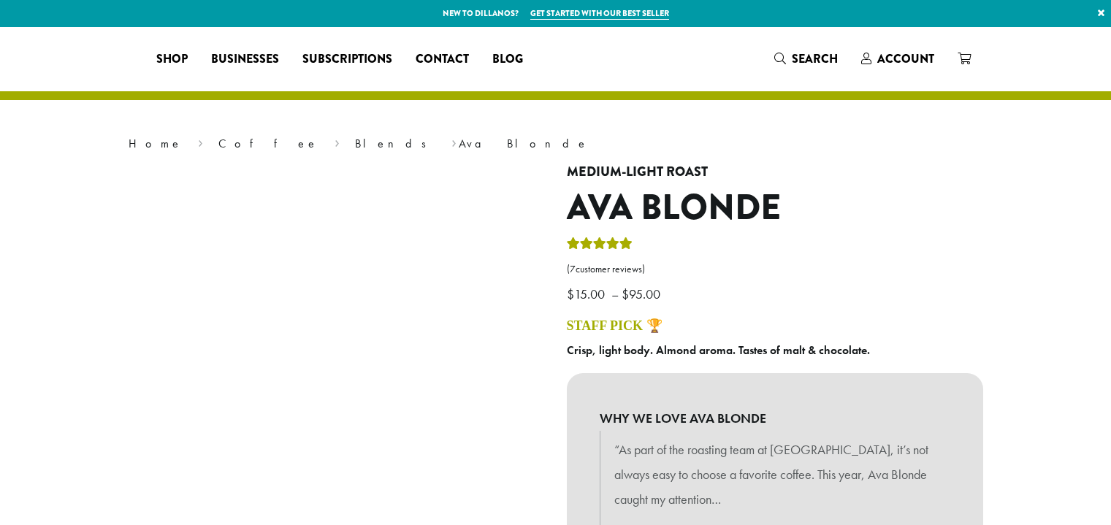 This screenshot has height=525, width=1111. What do you see at coordinates (775, 172) in the screenshot?
I see `h4: Medium-Light Roast` at bounding box center [775, 172].